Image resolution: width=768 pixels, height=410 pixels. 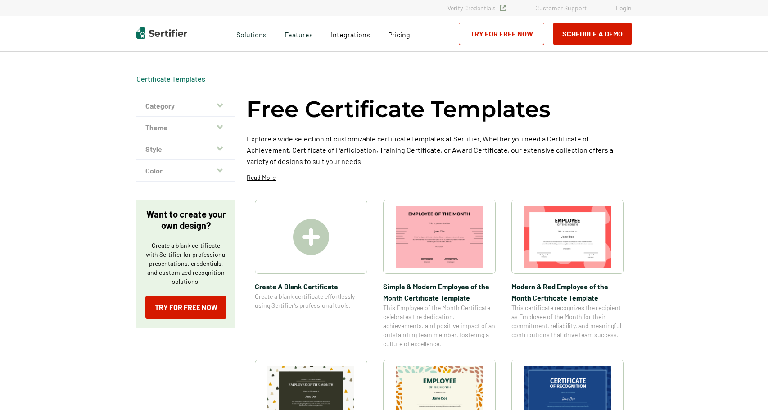 What do you see at coordinates (477, 8) in the screenshot?
I see `a: Verify Credentials` at bounding box center [477, 8].